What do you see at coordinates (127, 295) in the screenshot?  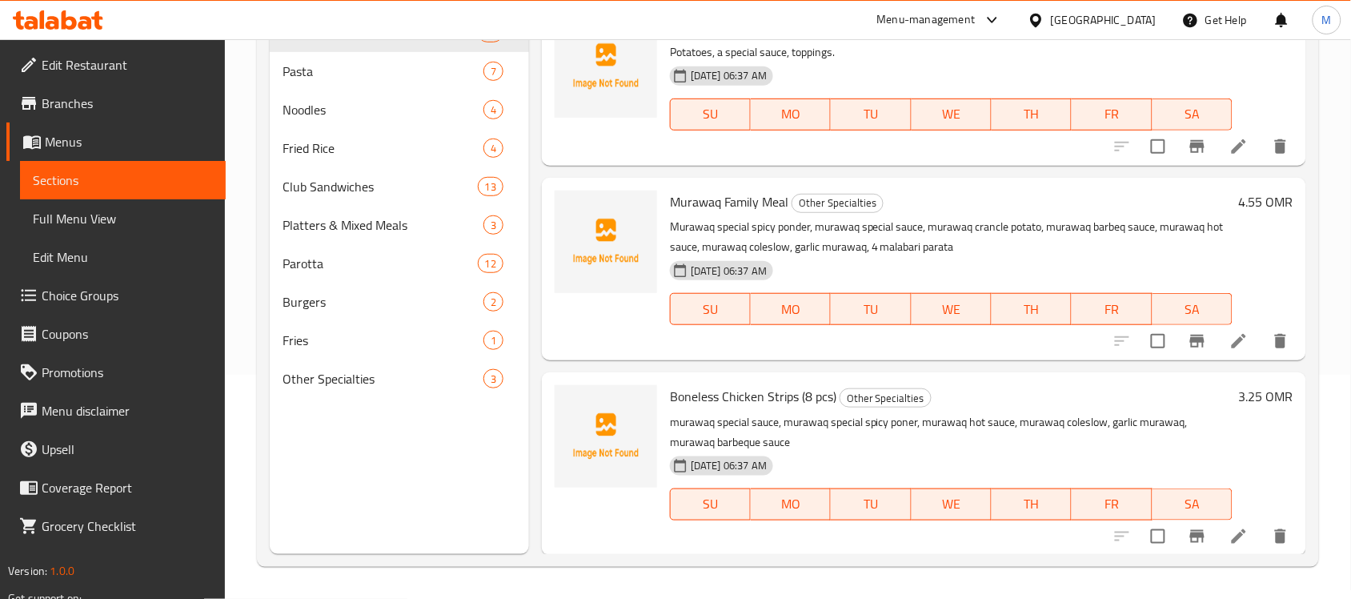 I see `span: Choice Groups` at bounding box center [127, 295].